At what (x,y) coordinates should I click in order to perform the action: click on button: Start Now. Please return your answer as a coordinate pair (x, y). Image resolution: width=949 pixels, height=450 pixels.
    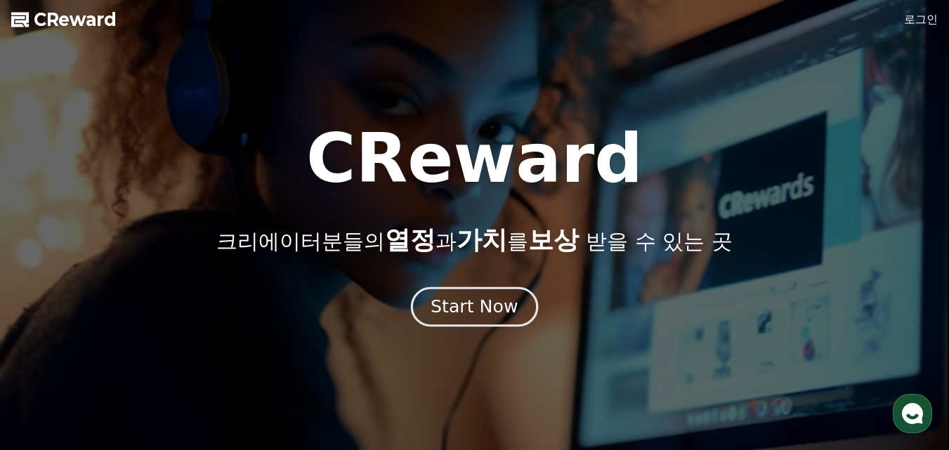
    Looking at the image, I should click on (474, 306).